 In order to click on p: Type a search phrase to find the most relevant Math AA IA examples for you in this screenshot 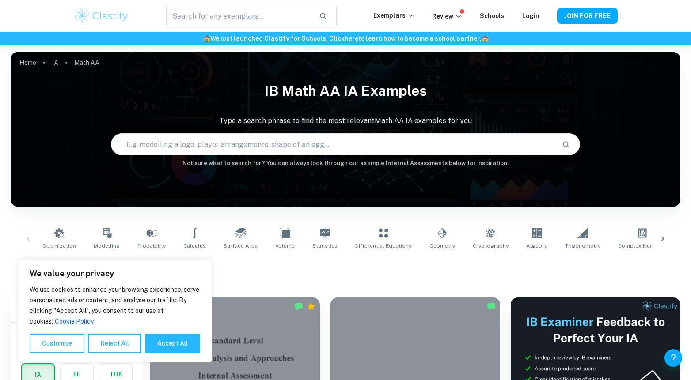, I will do `click(345, 121)`.